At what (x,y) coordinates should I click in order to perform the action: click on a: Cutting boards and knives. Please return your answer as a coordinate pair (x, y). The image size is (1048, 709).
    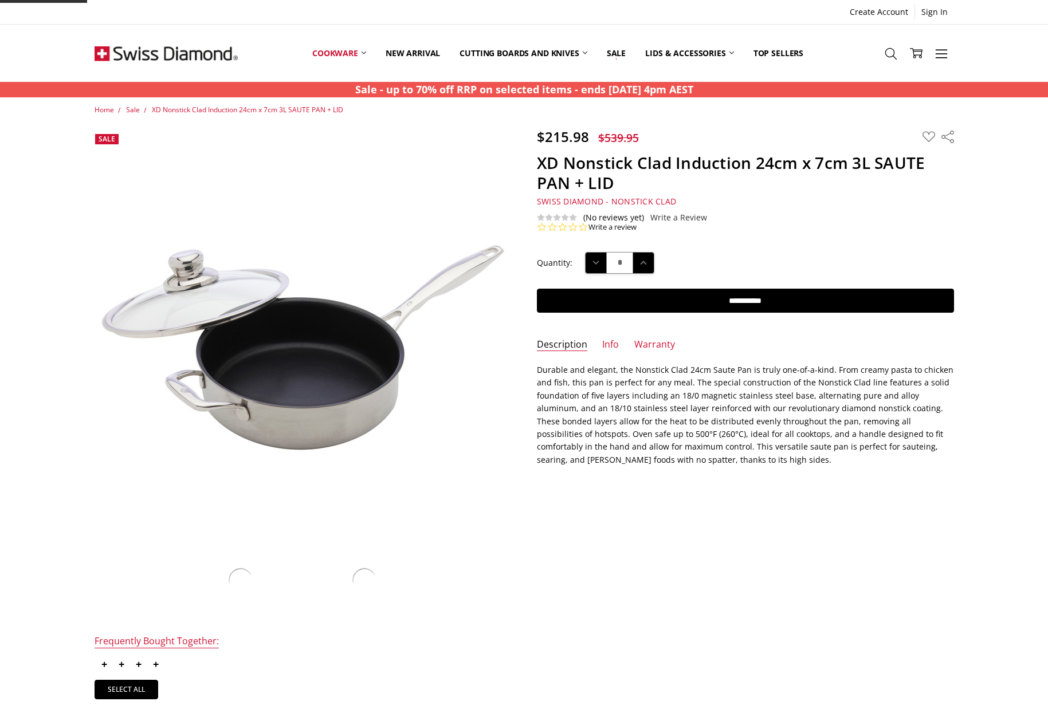
    Looking at the image, I should click on (523, 53).